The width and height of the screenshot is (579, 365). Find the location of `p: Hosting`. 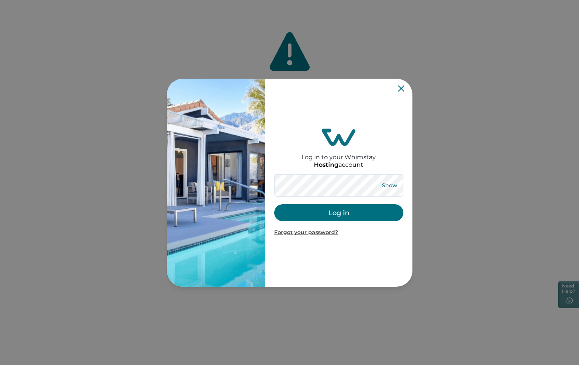

p: Hosting is located at coordinates (326, 165).